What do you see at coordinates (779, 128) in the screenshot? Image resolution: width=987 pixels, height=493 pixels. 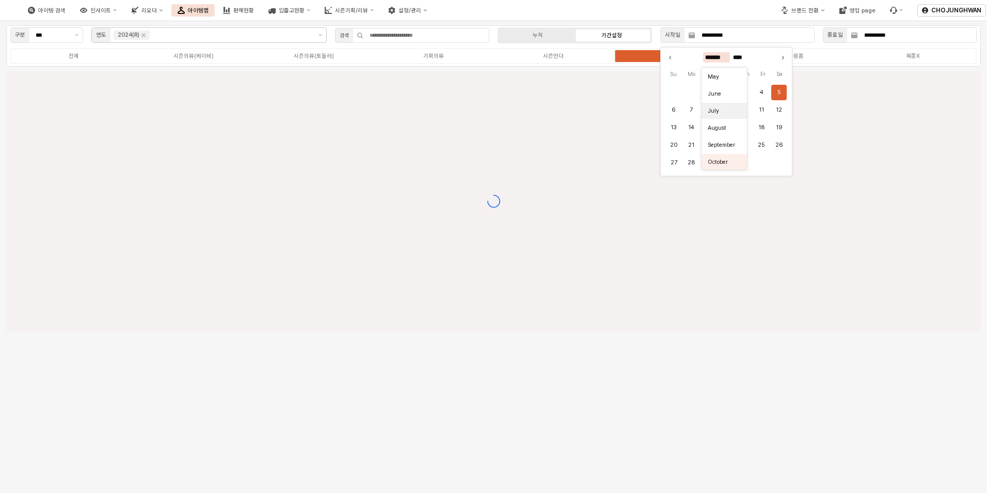 I see `button: 2024-10-19` at bounding box center [779, 128].